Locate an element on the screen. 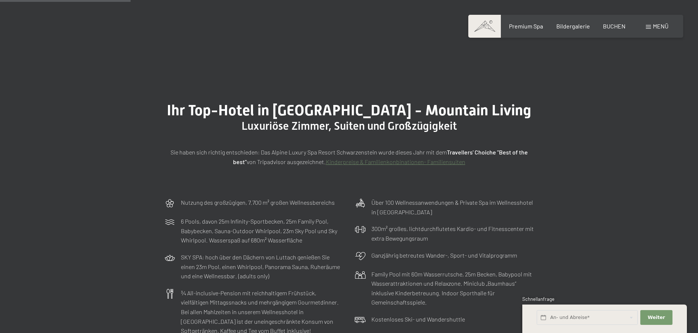 This screenshot has width=698, height=333. p: Kostenloses Ski- und Wandershuttle is located at coordinates (418, 319).